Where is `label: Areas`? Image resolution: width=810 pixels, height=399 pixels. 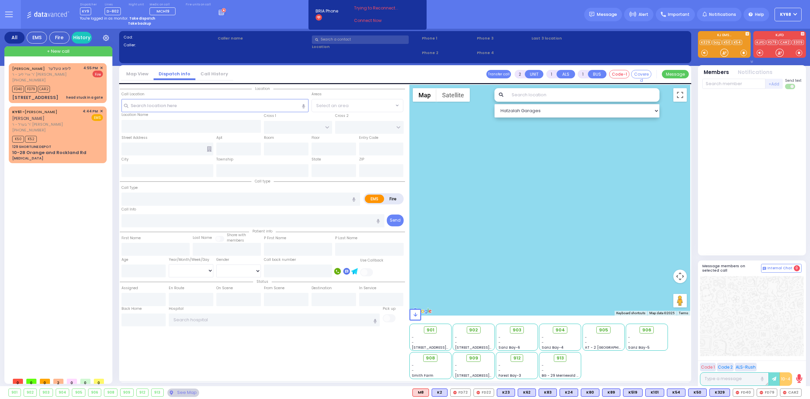 label: Areas is located at coordinates (317, 94).